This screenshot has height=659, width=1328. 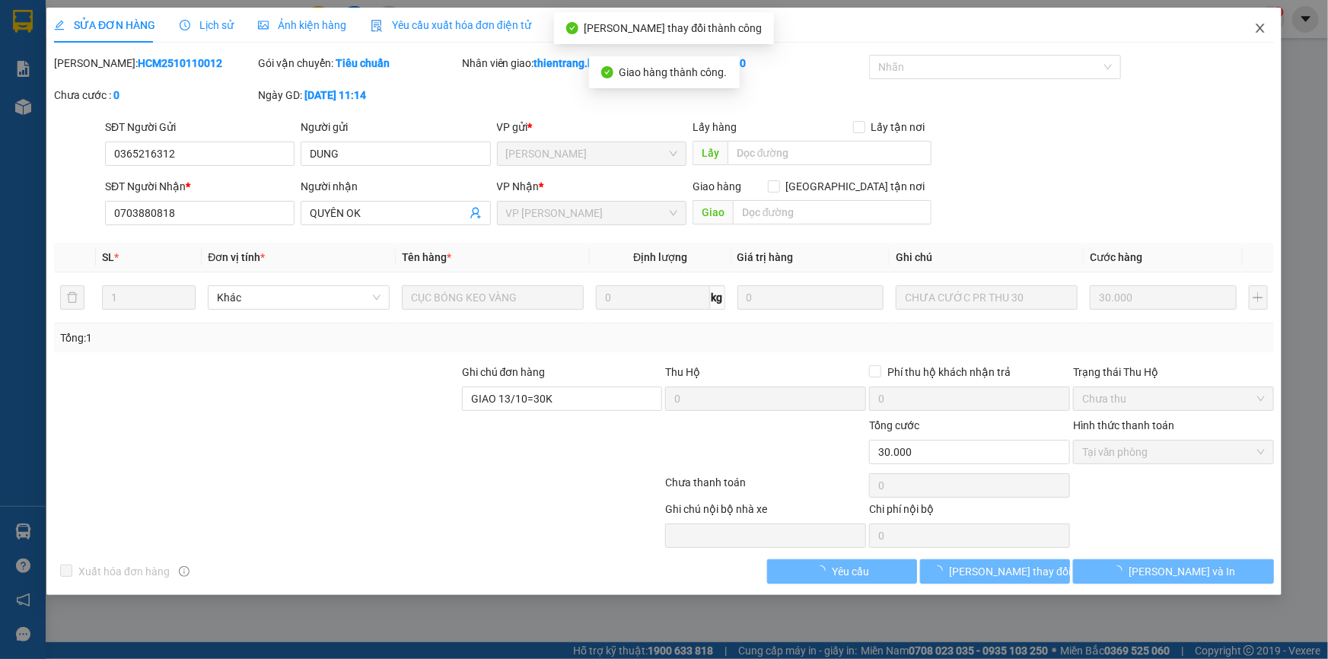 What do you see at coordinates (199, 186) in the screenshot?
I see `div: SĐT Người Nhận` at bounding box center [199, 186].